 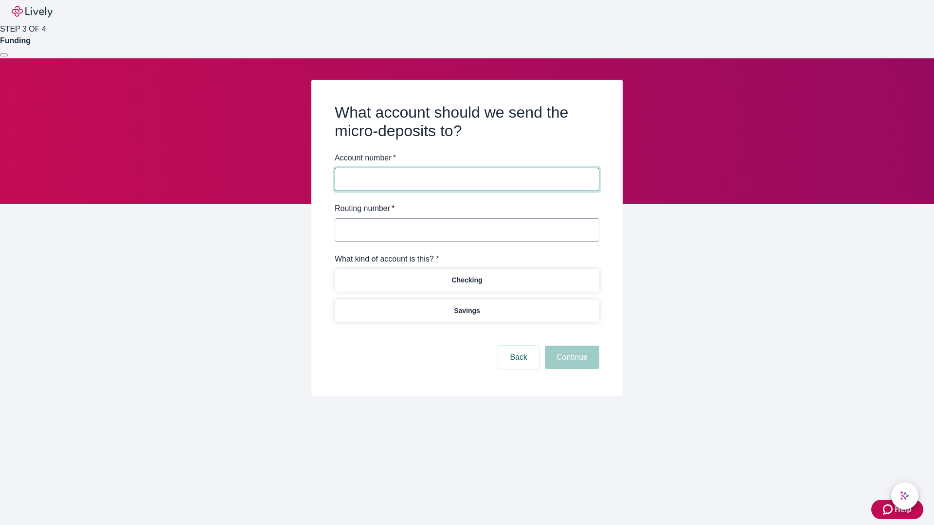 I want to click on button: Zendesk support iconHelp, so click(x=897, y=510).